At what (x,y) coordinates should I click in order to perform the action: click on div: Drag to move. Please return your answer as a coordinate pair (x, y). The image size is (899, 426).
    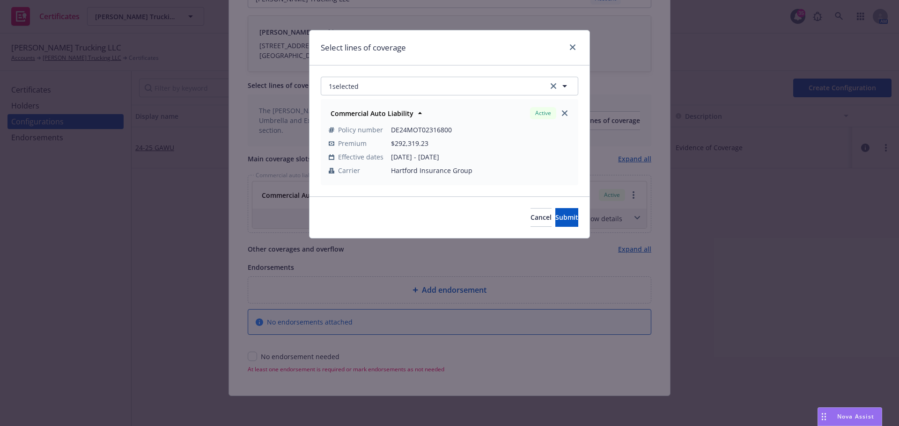
    Looking at the image, I should click on (823, 417).